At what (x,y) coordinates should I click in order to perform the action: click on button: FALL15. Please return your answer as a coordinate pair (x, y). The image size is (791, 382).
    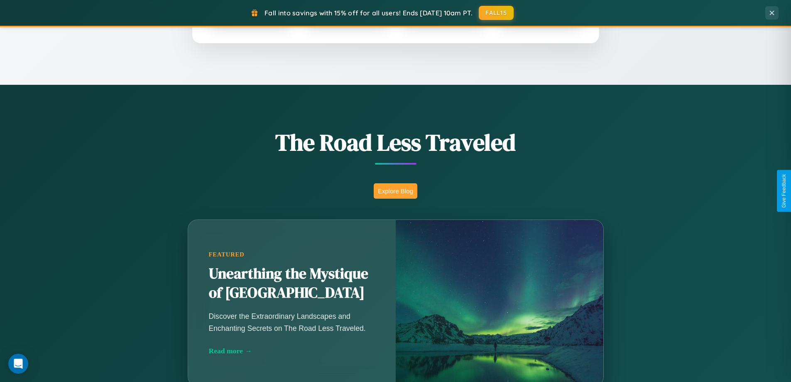
    Looking at the image, I should click on (496, 13).